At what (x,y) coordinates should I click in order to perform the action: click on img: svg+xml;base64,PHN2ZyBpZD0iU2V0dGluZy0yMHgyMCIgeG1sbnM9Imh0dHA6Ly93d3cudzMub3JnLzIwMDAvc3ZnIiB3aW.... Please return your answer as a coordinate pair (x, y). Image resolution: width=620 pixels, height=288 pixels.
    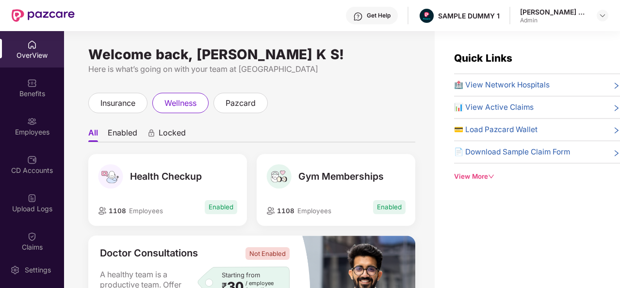
    Looking at the image, I should click on (15, 270).